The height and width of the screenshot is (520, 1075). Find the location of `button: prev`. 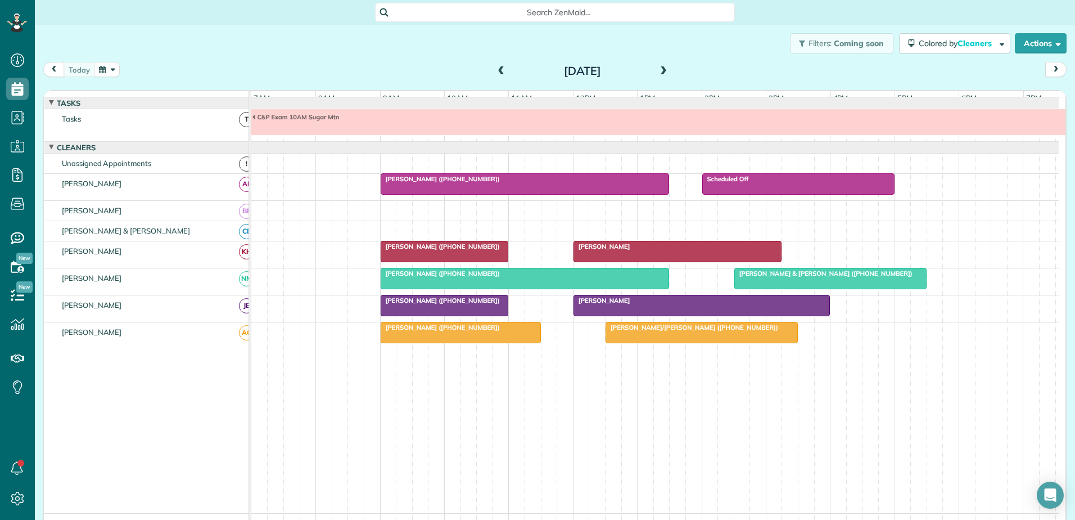

button: prev is located at coordinates (54, 69).